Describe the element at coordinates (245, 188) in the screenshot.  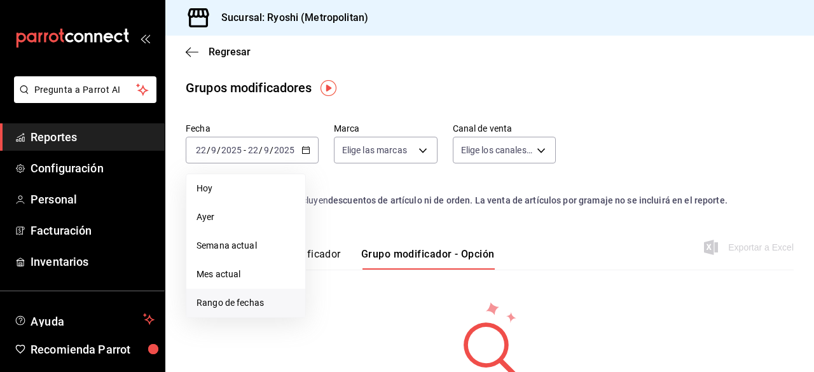
I see `span: Hoy` at that location.